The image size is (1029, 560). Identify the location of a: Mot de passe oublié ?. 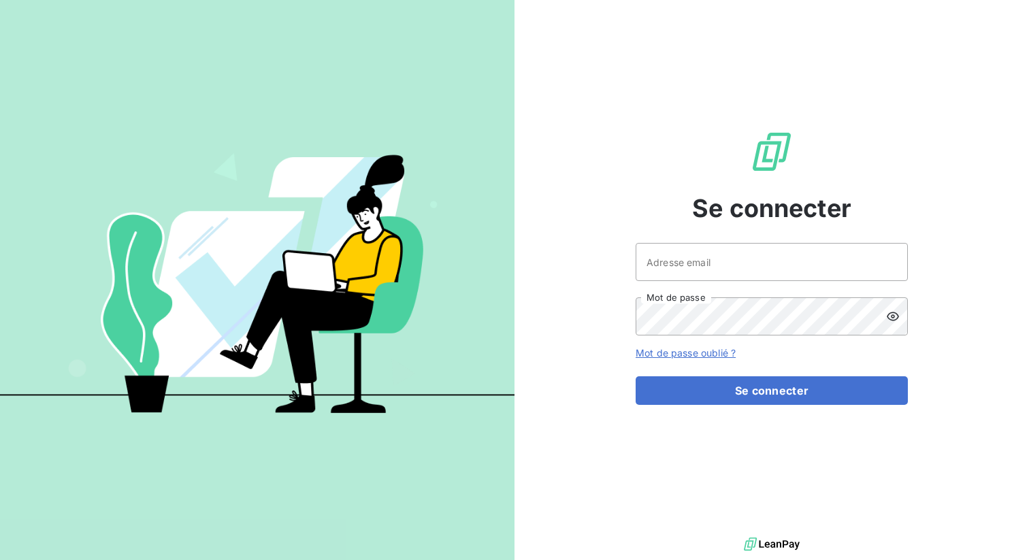
(685, 352).